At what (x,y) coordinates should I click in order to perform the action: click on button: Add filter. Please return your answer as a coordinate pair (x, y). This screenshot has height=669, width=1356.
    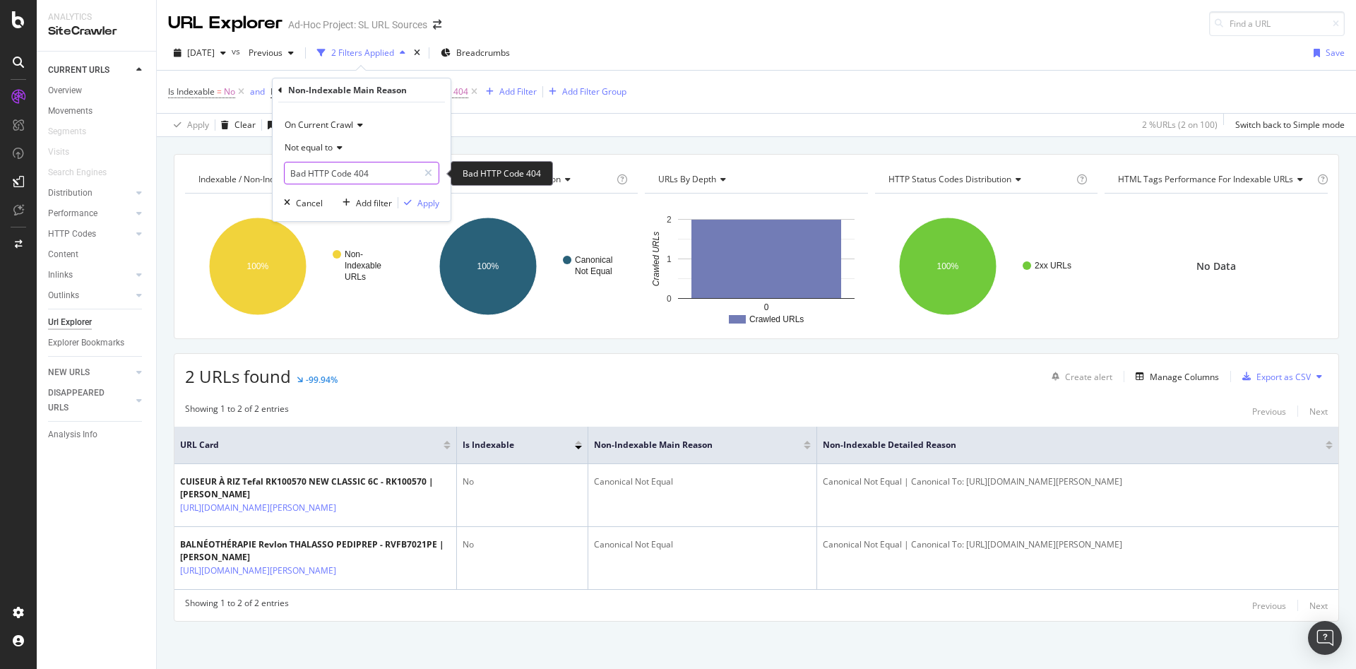
    Looking at the image, I should click on (364, 203).